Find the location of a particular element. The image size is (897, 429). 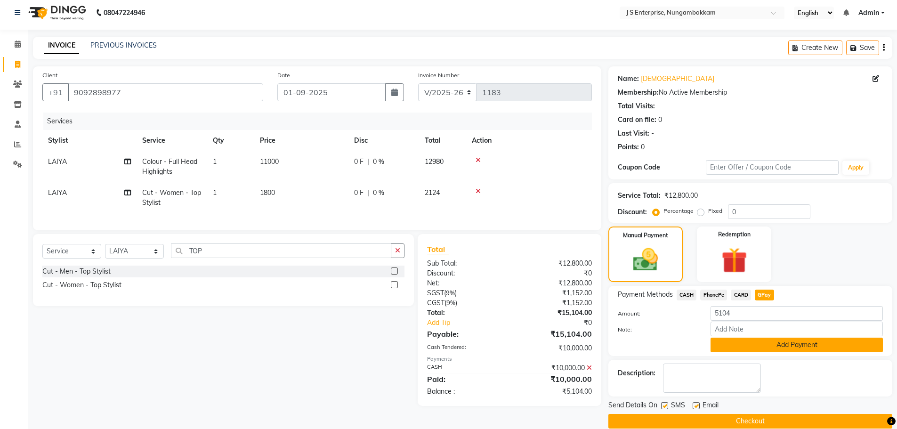

th: Price is located at coordinates (301, 140).